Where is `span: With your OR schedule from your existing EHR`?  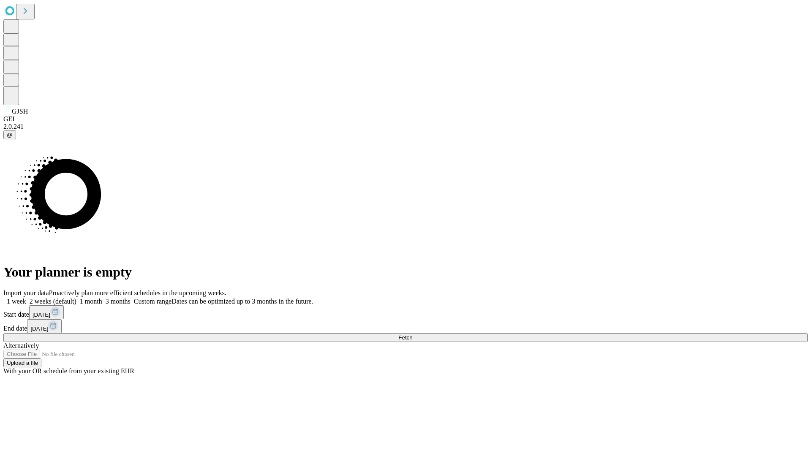 span: With your OR schedule from your existing EHR is located at coordinates (69, 371).